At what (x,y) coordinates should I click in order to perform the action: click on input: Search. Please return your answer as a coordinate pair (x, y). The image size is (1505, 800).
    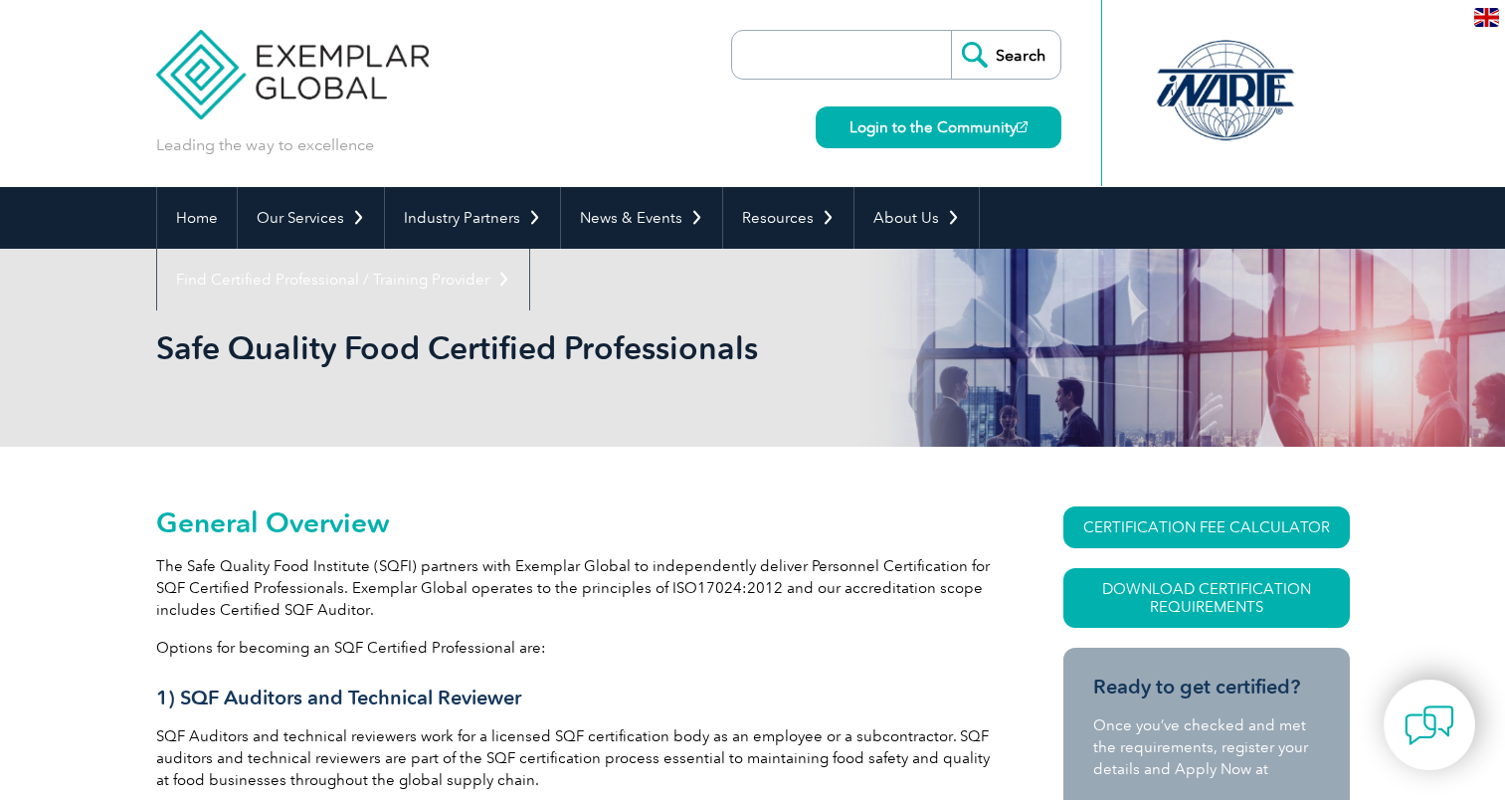
    Looking at the image, I should click on (1006, 55).